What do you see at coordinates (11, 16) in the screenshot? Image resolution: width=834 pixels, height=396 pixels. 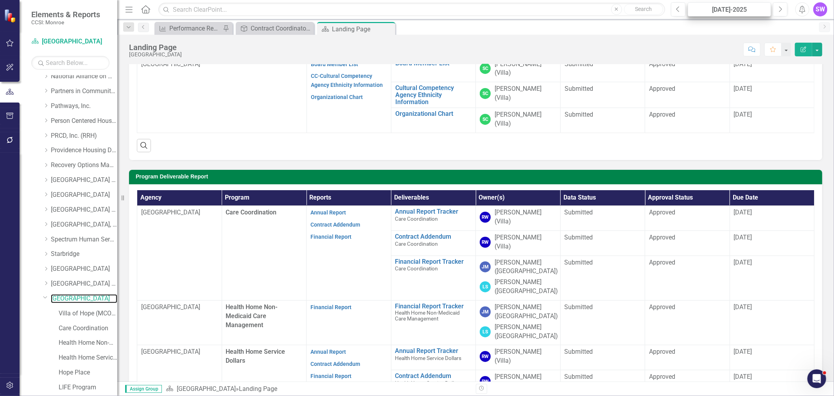 I see `img: ClearPoint Strategy` at bounding box center [11, 16].